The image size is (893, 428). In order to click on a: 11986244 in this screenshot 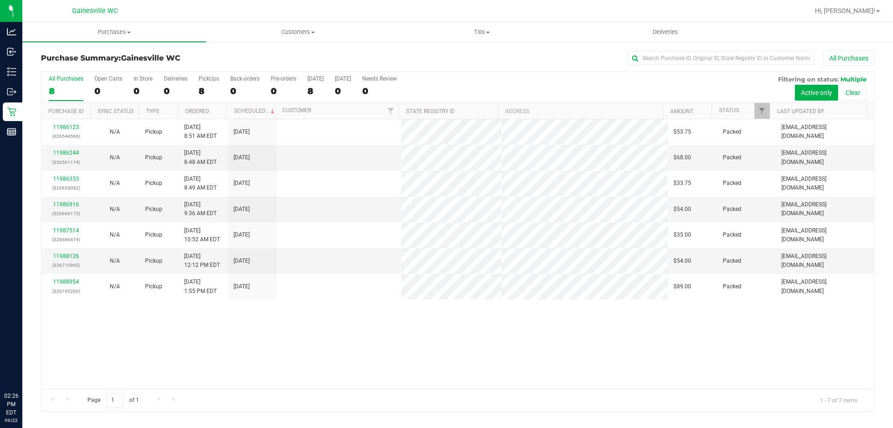, I will do `click(66, 153)`.